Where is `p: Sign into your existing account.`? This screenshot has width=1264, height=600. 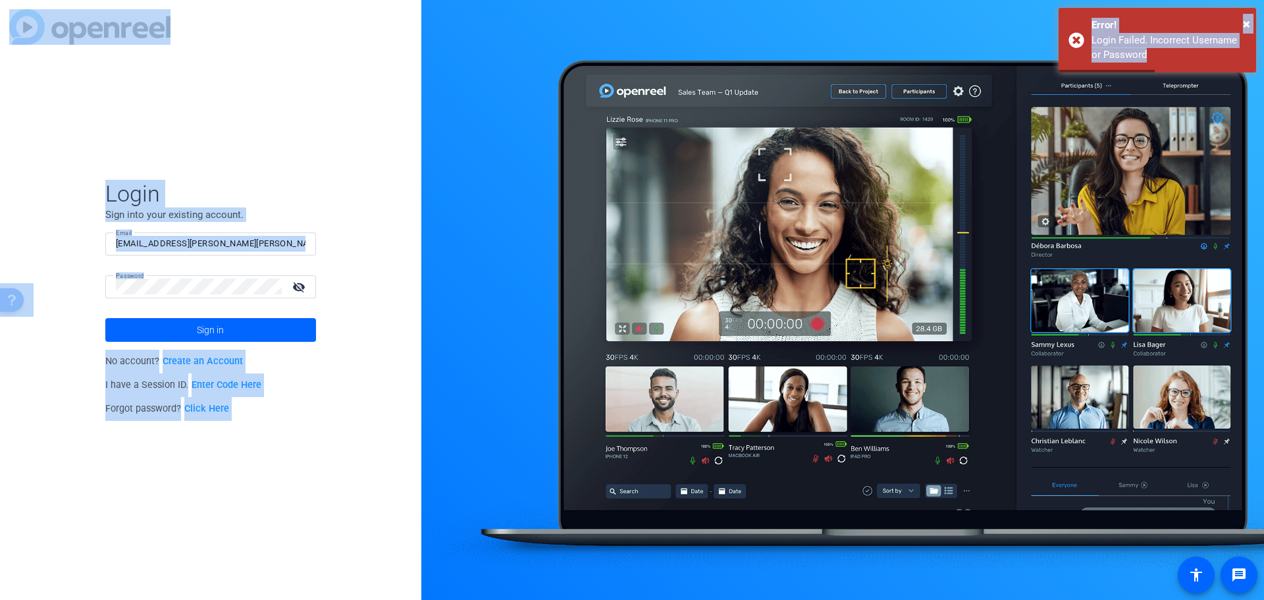
p: Sign into your existing account. is located at coordinates (211, 215).